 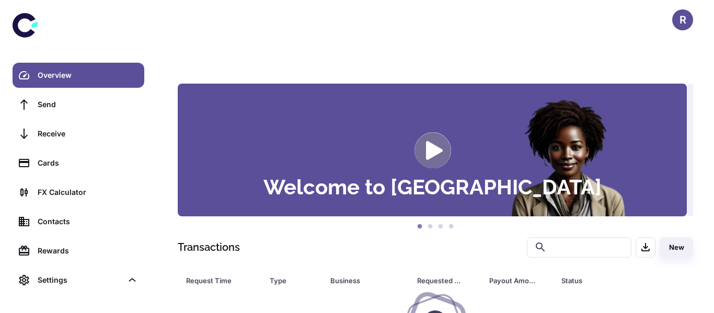 I want to click on span: Payout Amount, so click(x=519, y=281).